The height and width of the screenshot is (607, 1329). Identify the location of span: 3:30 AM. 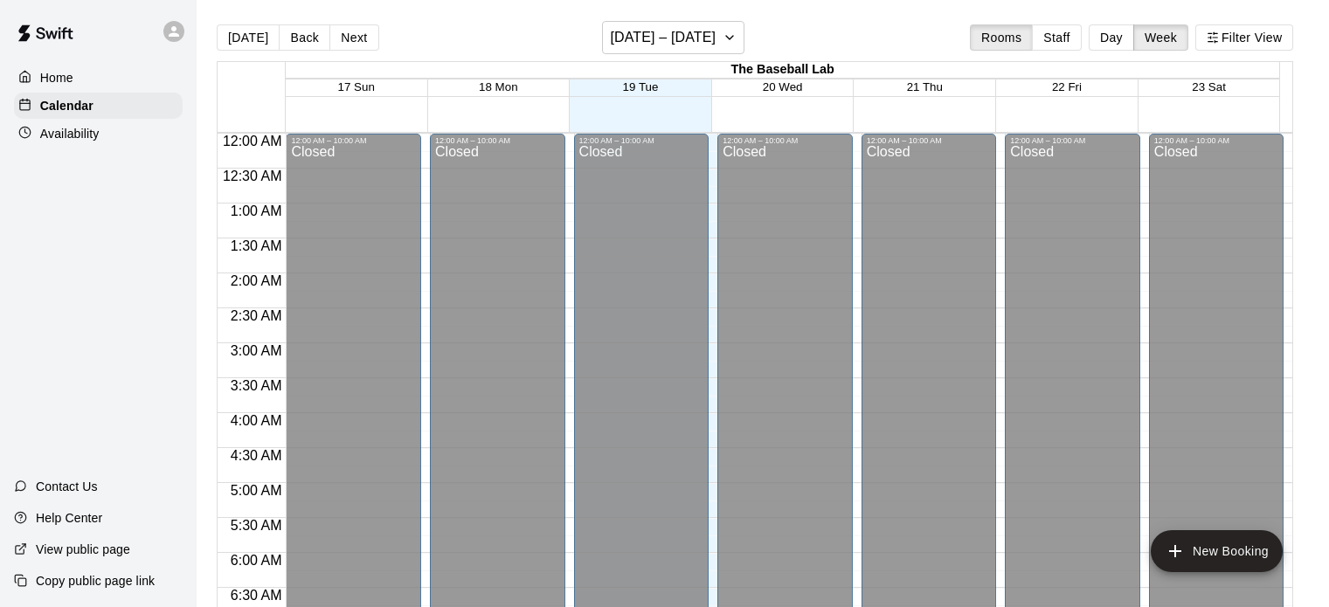
(256, 385).